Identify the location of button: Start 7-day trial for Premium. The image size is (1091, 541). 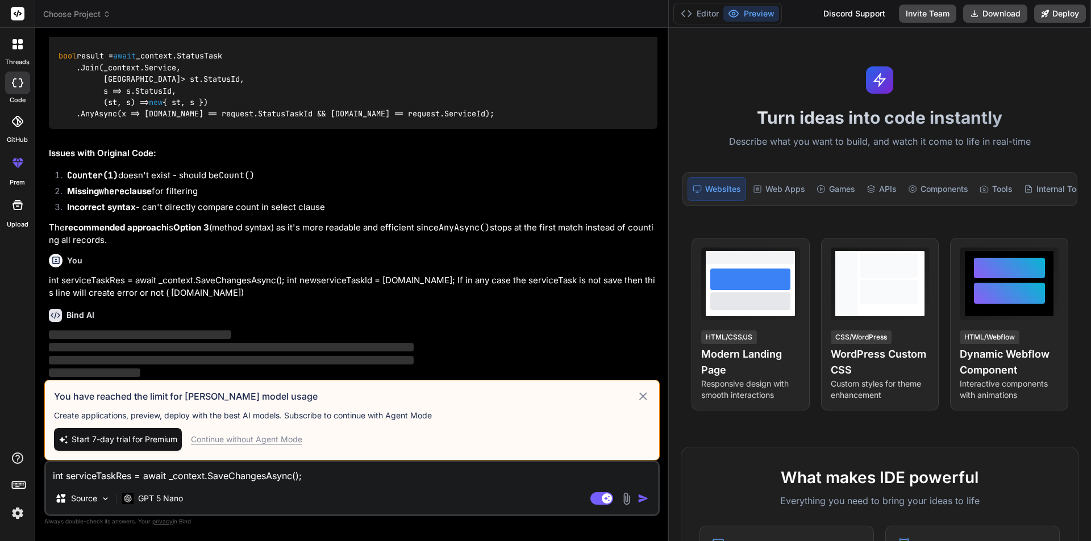
(118, 440).